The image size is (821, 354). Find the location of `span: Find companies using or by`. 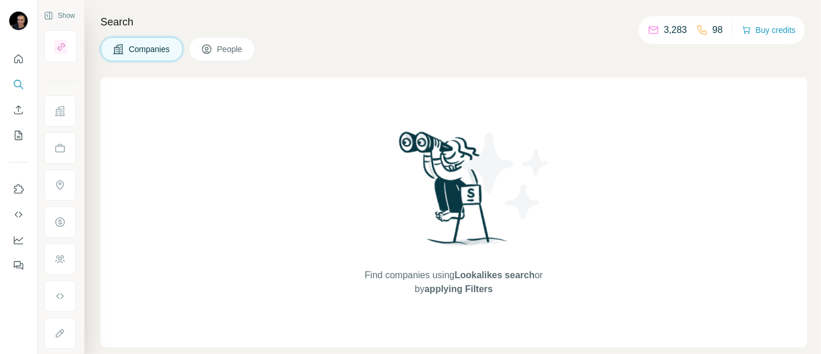

span: Find companies using or by is located at coordinates (454, 282).